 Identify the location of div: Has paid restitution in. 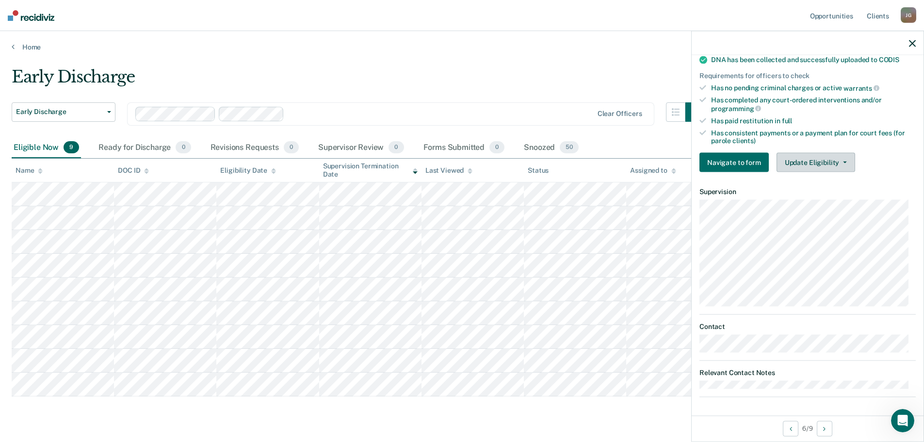
(813, 120).